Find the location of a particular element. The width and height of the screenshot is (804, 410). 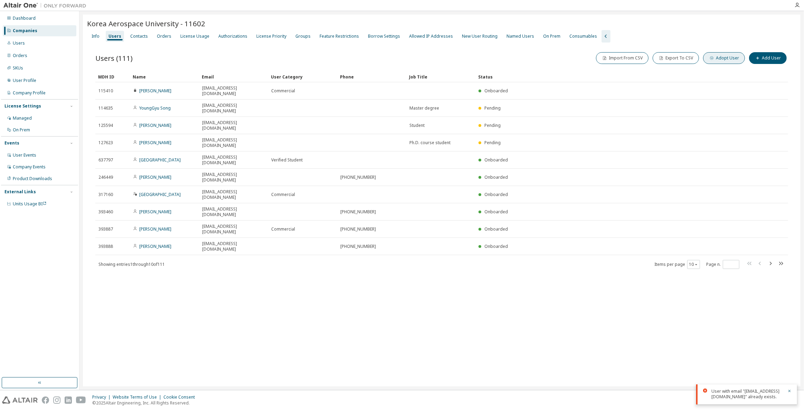

div: Feature Restrictions is located at coordinates (339, 36).